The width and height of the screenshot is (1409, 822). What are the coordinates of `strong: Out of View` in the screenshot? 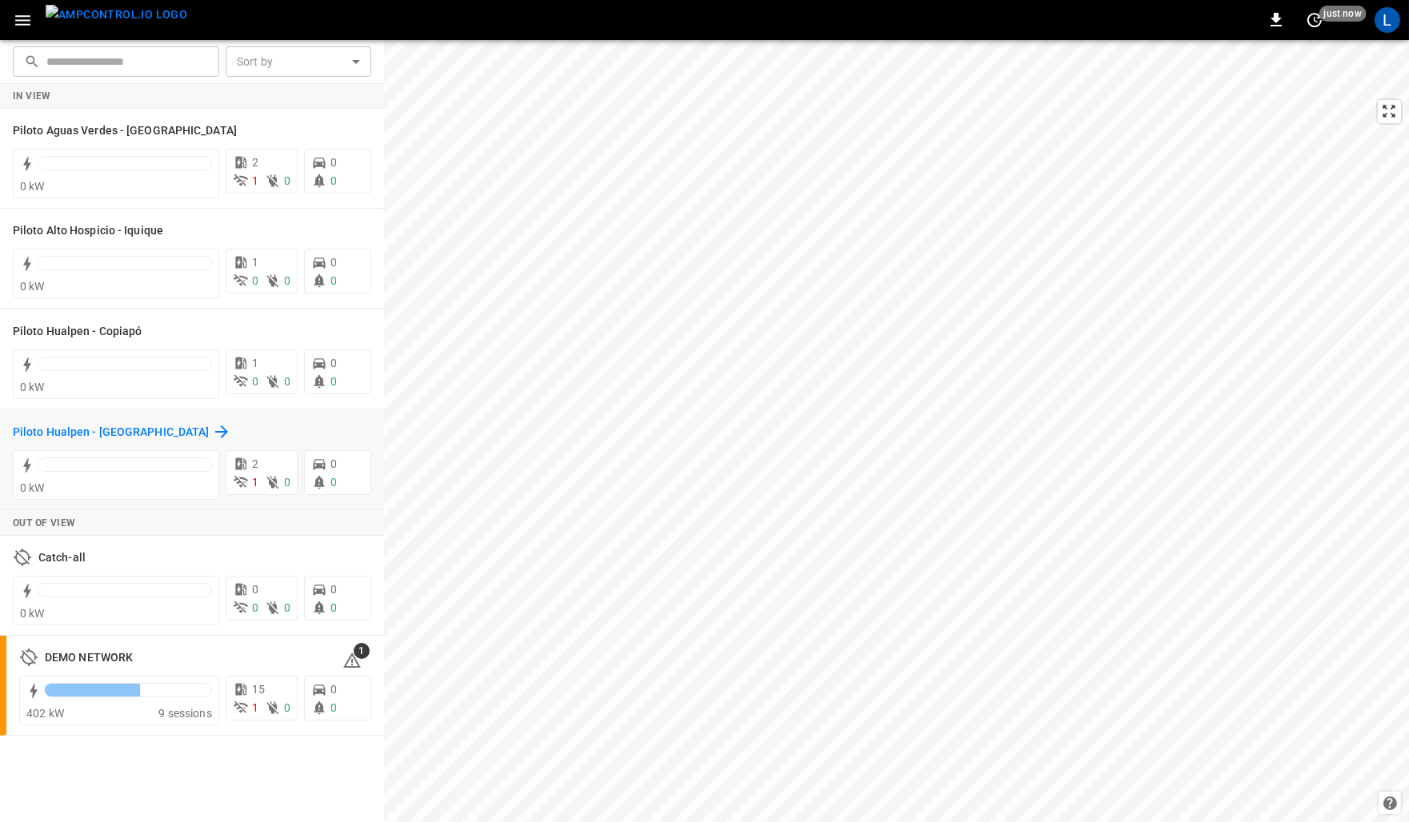 It's located at (44, 523).